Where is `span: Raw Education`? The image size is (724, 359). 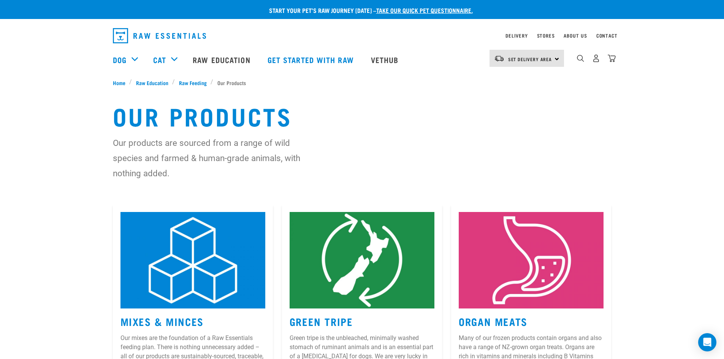 span: Raw Education is located at coordinates (152, 82).